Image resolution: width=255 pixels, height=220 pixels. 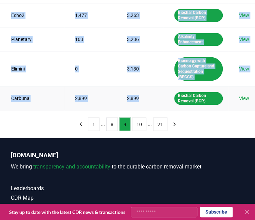 What do you see at coordinates (175, 124) in the screenshot?
I see `button: next page` at bounding box center [175, 124].